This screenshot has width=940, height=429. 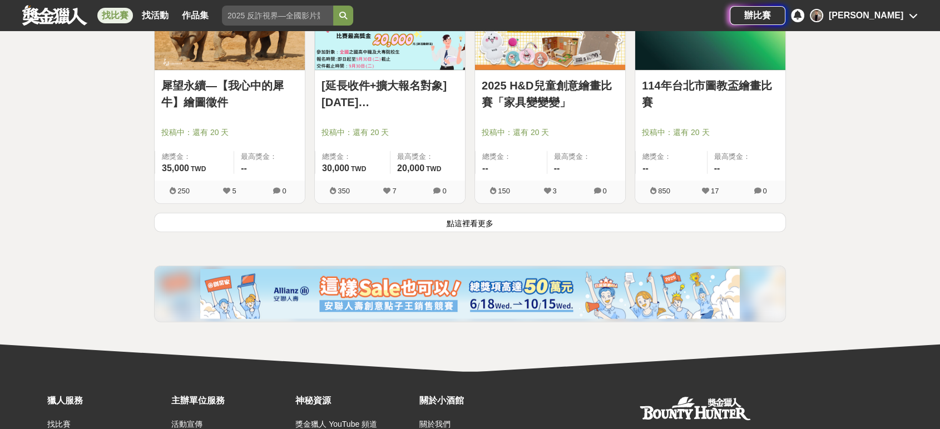 I want to click on img: cf4fb443-4ad2-4338-9fa3-b46b0bf5d316.png, so click(x=470, y=294).